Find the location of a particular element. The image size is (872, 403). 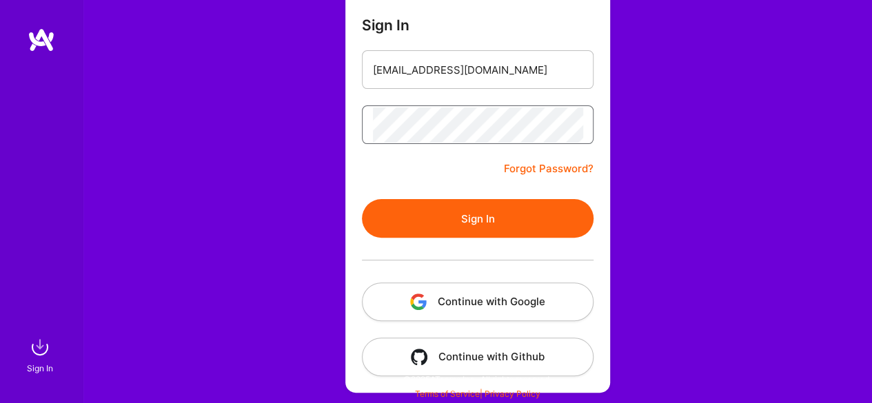

button: Continue with Github is located at coordinates (477, 357).